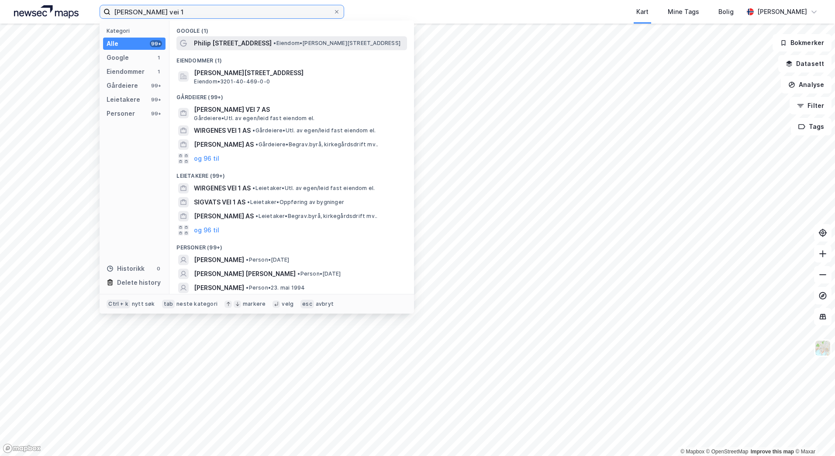 The height and width of the screenshot is (456, 835). I want to click on div: esc, so click(307, 304).